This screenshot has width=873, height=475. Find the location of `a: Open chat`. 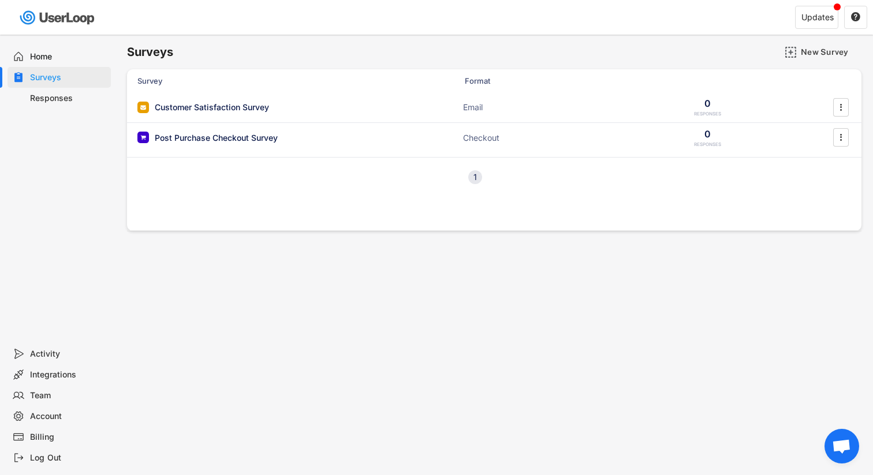

a: Open chat is located at coordinates (842, 446).